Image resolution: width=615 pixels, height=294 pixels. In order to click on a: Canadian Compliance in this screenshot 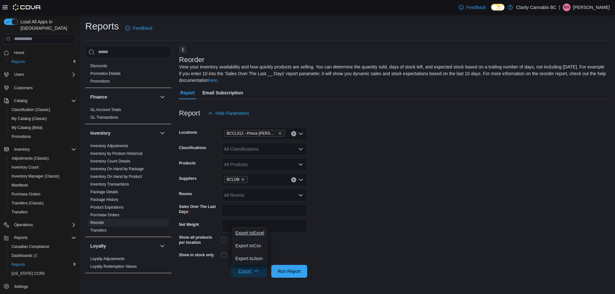, I will do `click(30, 247)`.